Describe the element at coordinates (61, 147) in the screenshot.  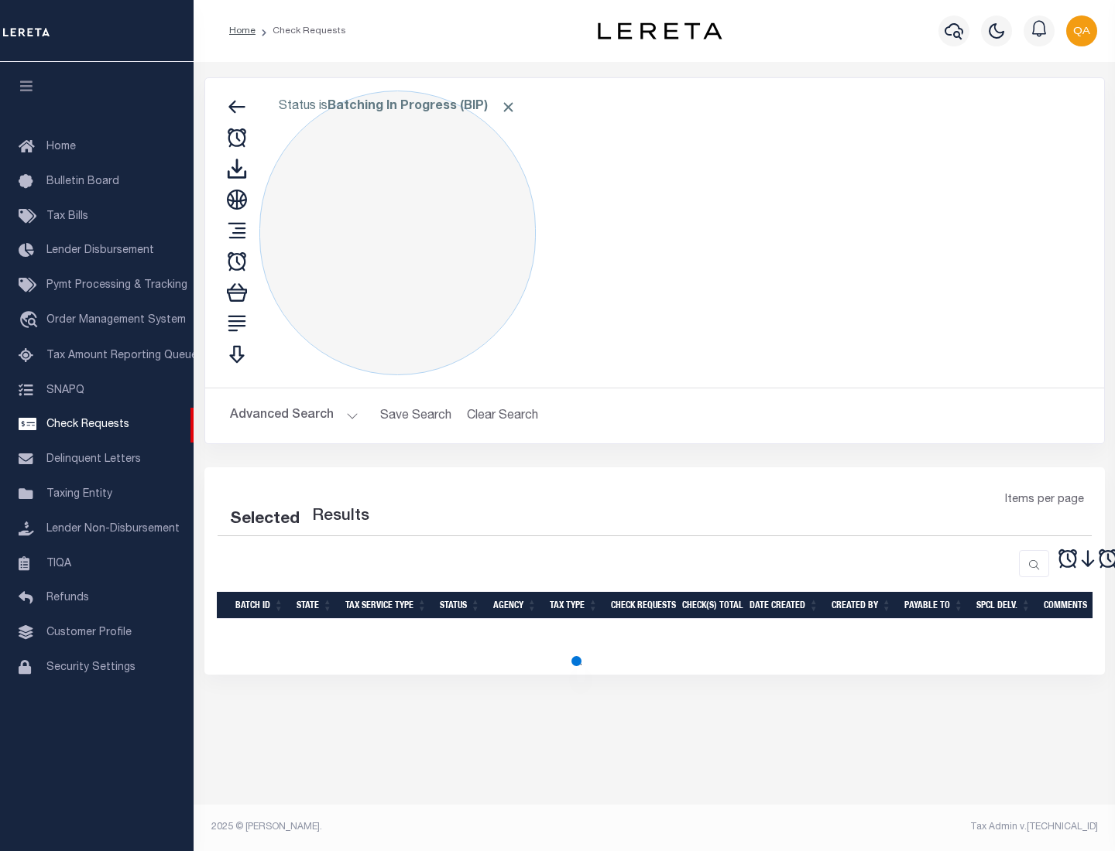
I see `span: Home` at that location.